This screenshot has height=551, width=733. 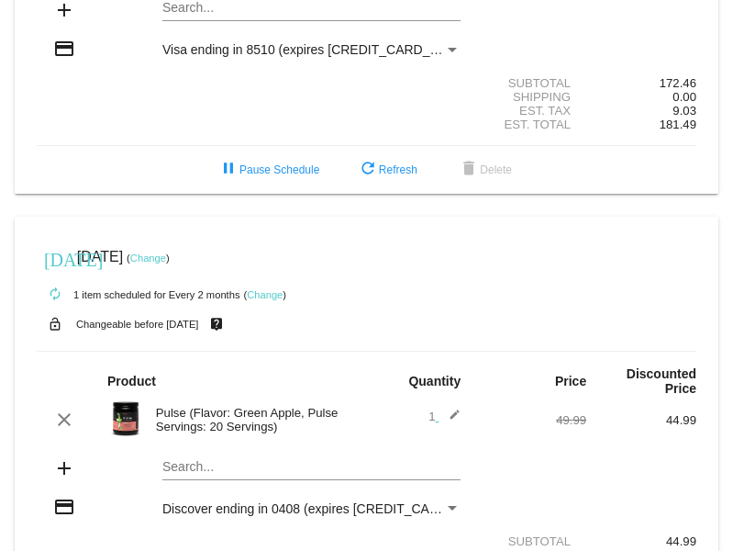 I want to click on mat-icon: refresh, so click(x=368, y=170).